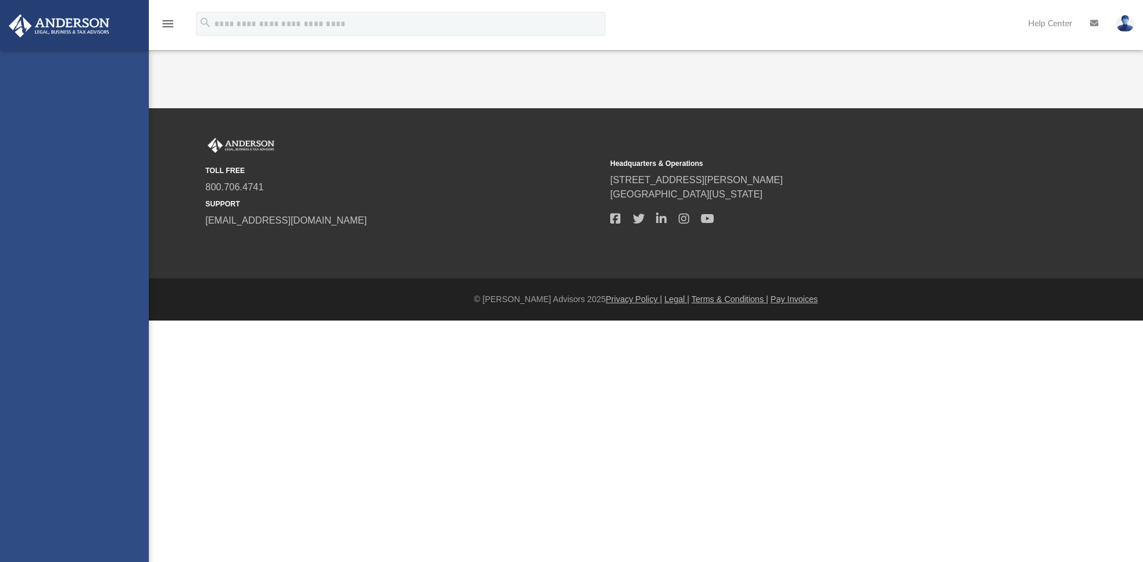  What do you see at coordinates (808, 164) in the screenshot?
I see `small: Headquarters & Operations` at bounding box center [808, 164].